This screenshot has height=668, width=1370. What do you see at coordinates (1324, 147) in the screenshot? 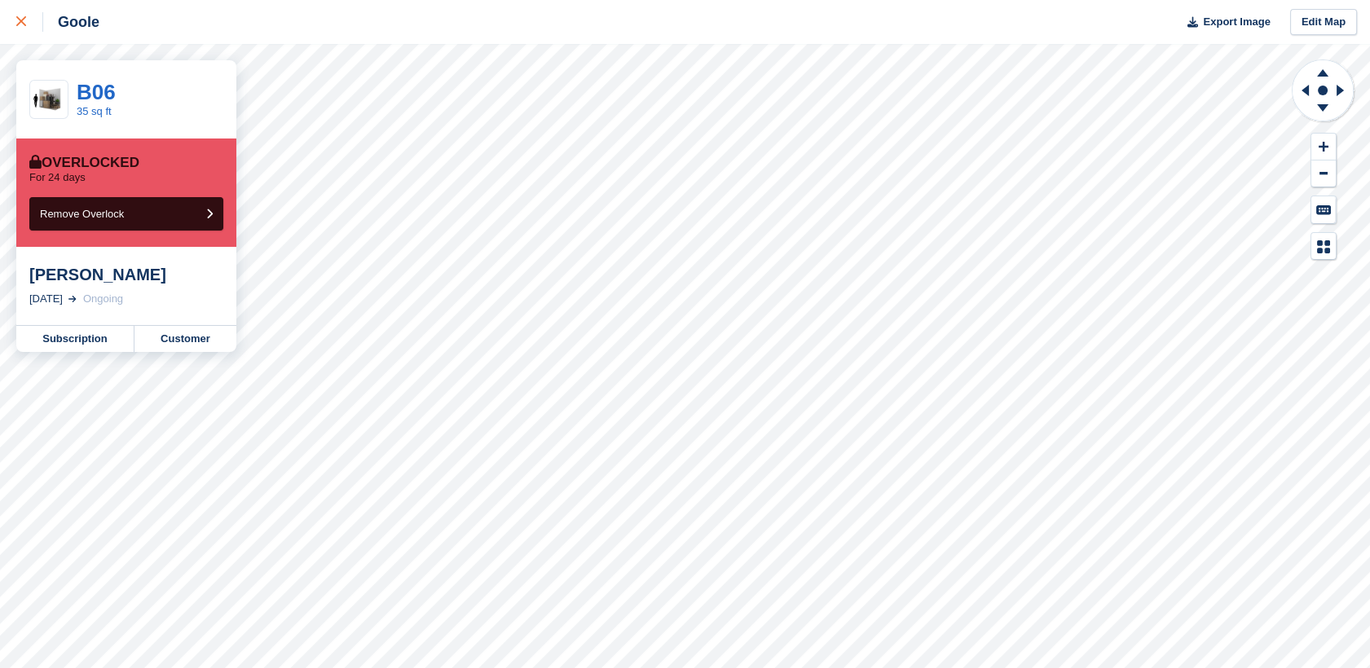
I see `button: Zoom In` at bounding box center [1324, 147].